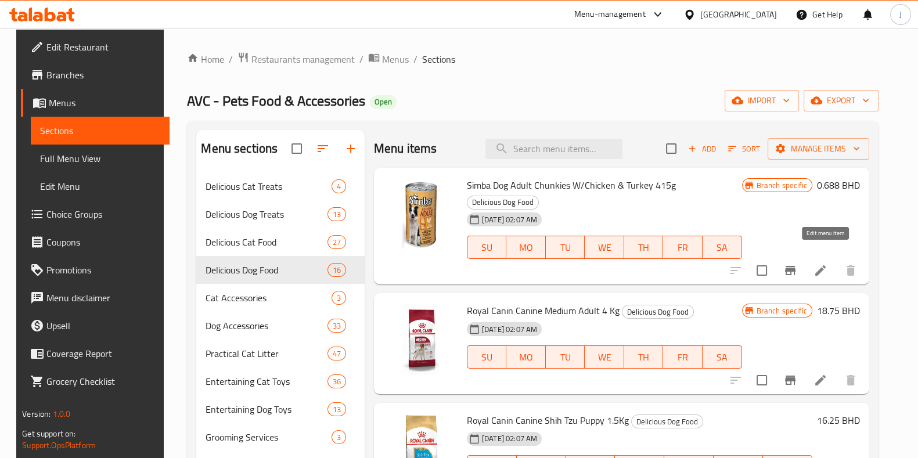 This screenshot has width=918, height=458. Describe the element at coordinates (266, 242) in the screenshot. I see `div: Delicious Cat Food` at that location.